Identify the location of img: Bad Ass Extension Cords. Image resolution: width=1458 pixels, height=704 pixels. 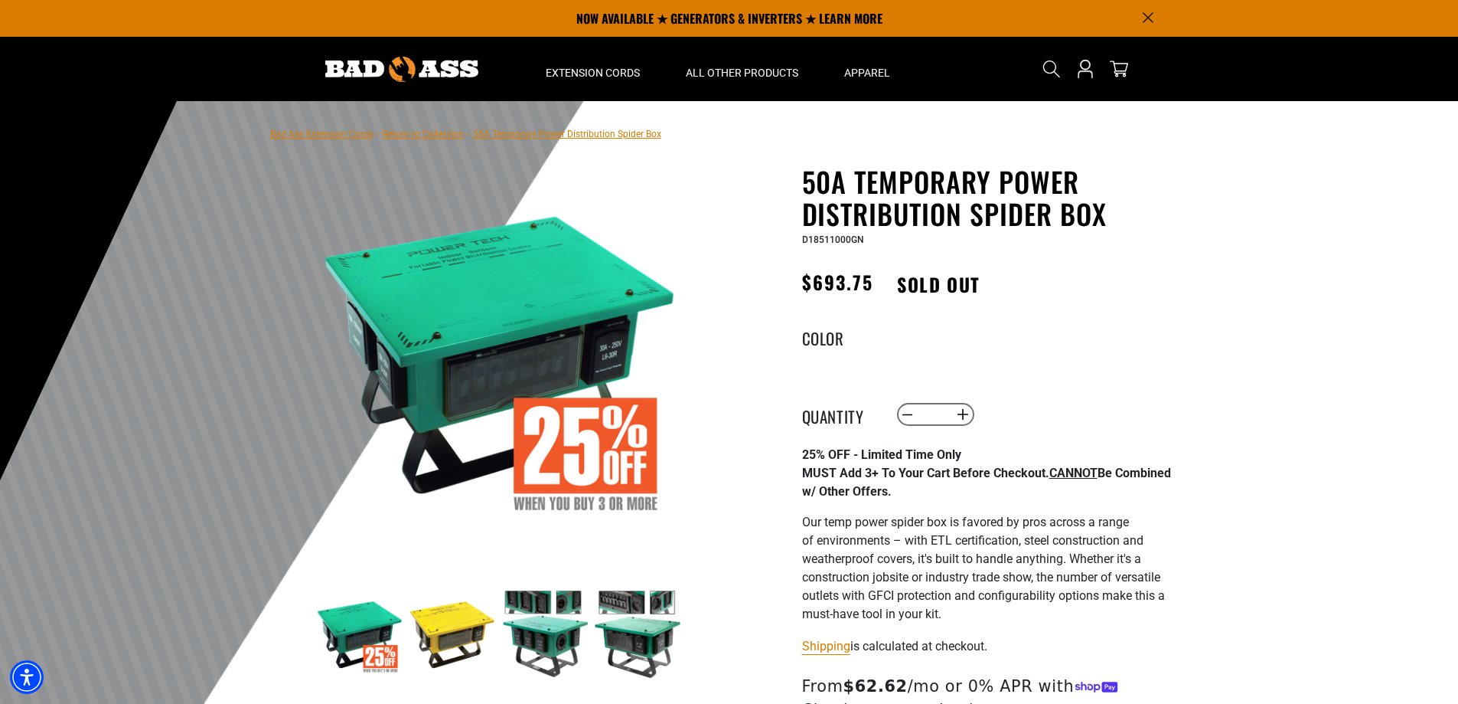
(402, 69).